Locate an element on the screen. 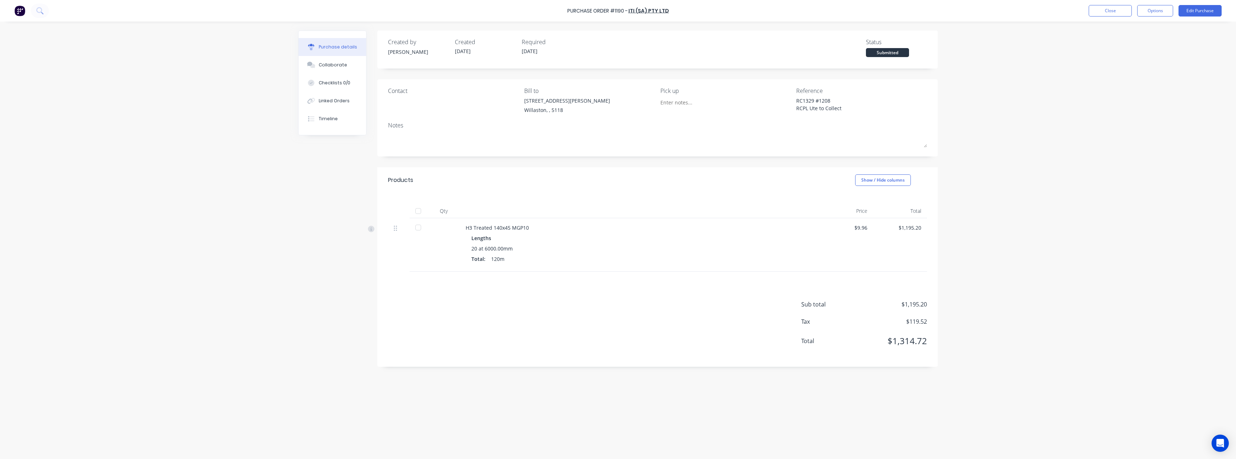  div: Collaborate is located at coordinates (333, 65).